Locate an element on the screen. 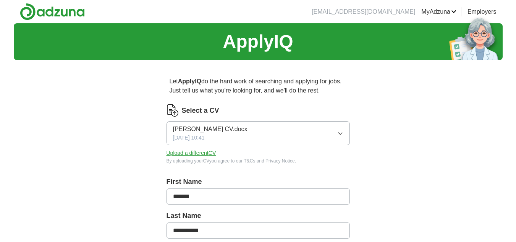 This screenshot has width=516, height=242. a: Employers is located at coordinates (482, 12).